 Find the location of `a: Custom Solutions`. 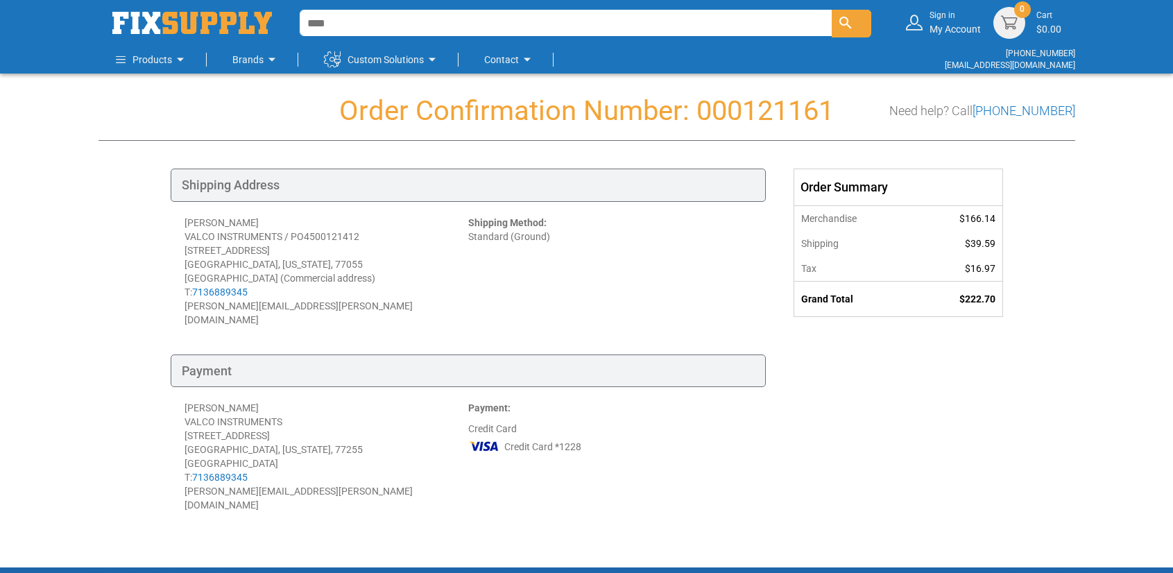

a: Custom Solutions is located at coordinates (382, 60).